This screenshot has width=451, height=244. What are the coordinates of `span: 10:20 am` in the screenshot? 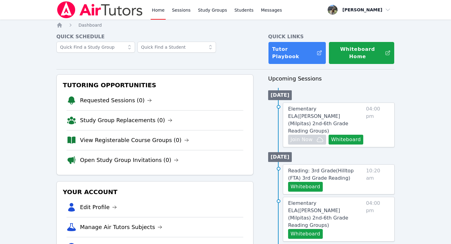 It's located at (377, 180).